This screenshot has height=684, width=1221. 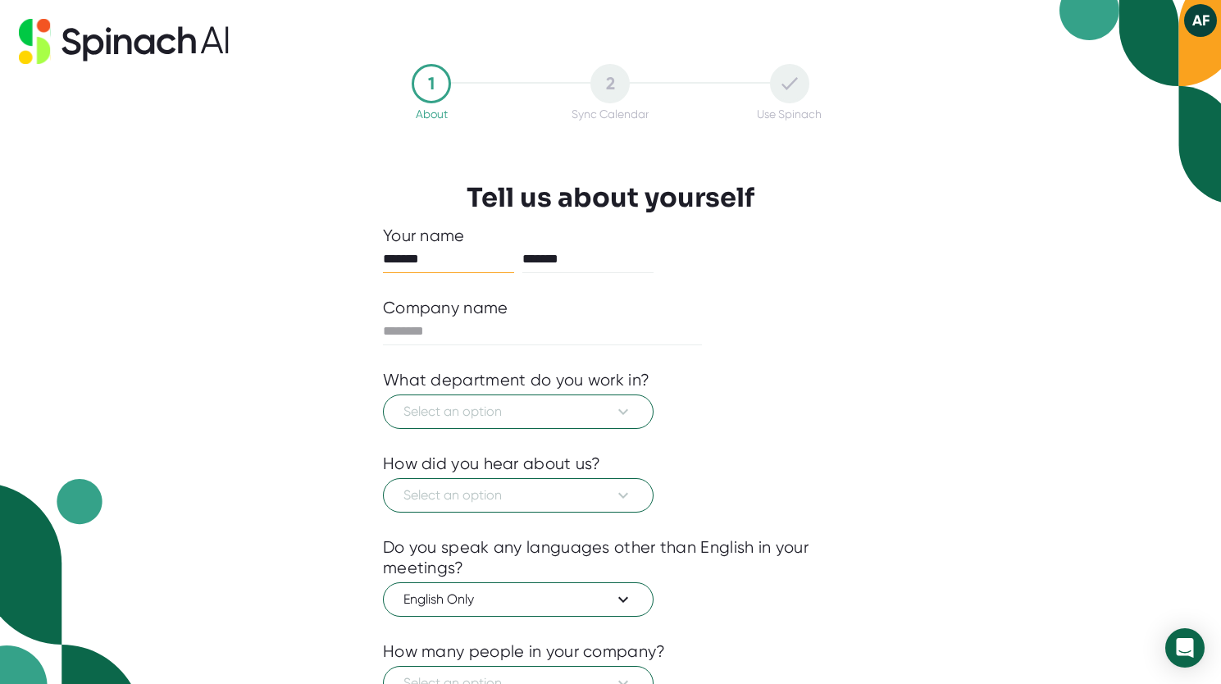 What do you see at coordinates (1185, 648) in the screenshot?
I see `div: Open Intercom Messenger` at bounding box center [1185, 648].